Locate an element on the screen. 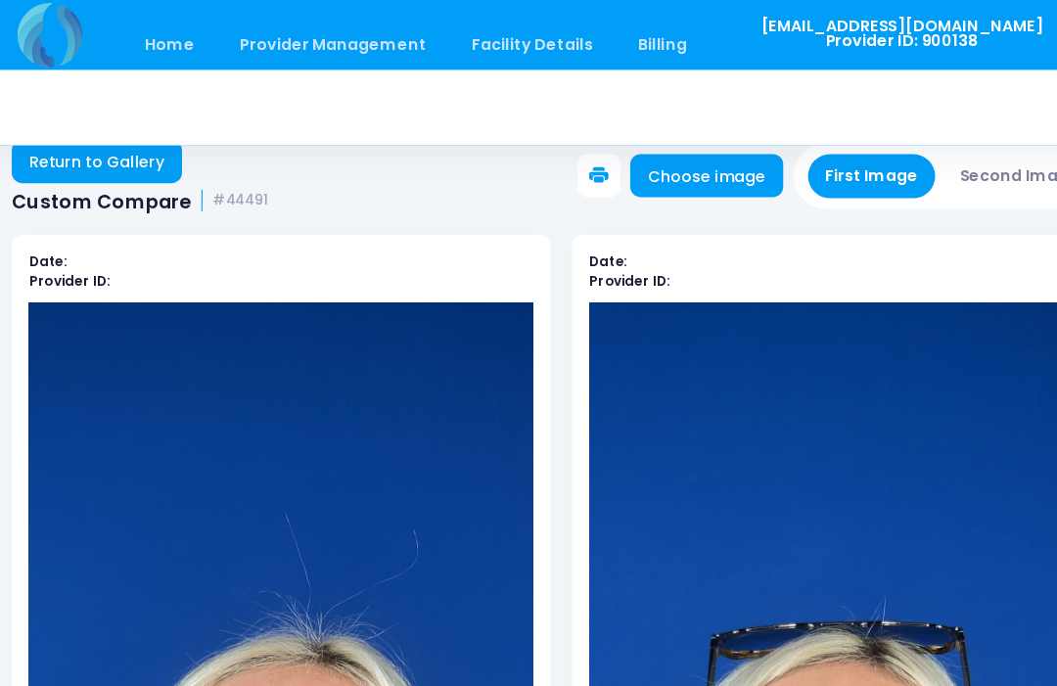 The image size is (1057, 686). a: Choose image is located at coordinates (661, 160).